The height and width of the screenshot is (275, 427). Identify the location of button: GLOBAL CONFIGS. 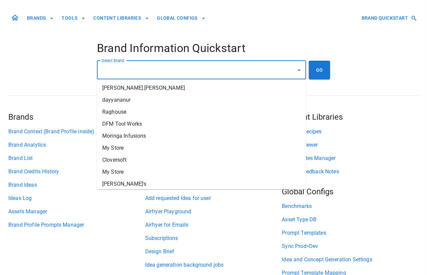
(181, 18).